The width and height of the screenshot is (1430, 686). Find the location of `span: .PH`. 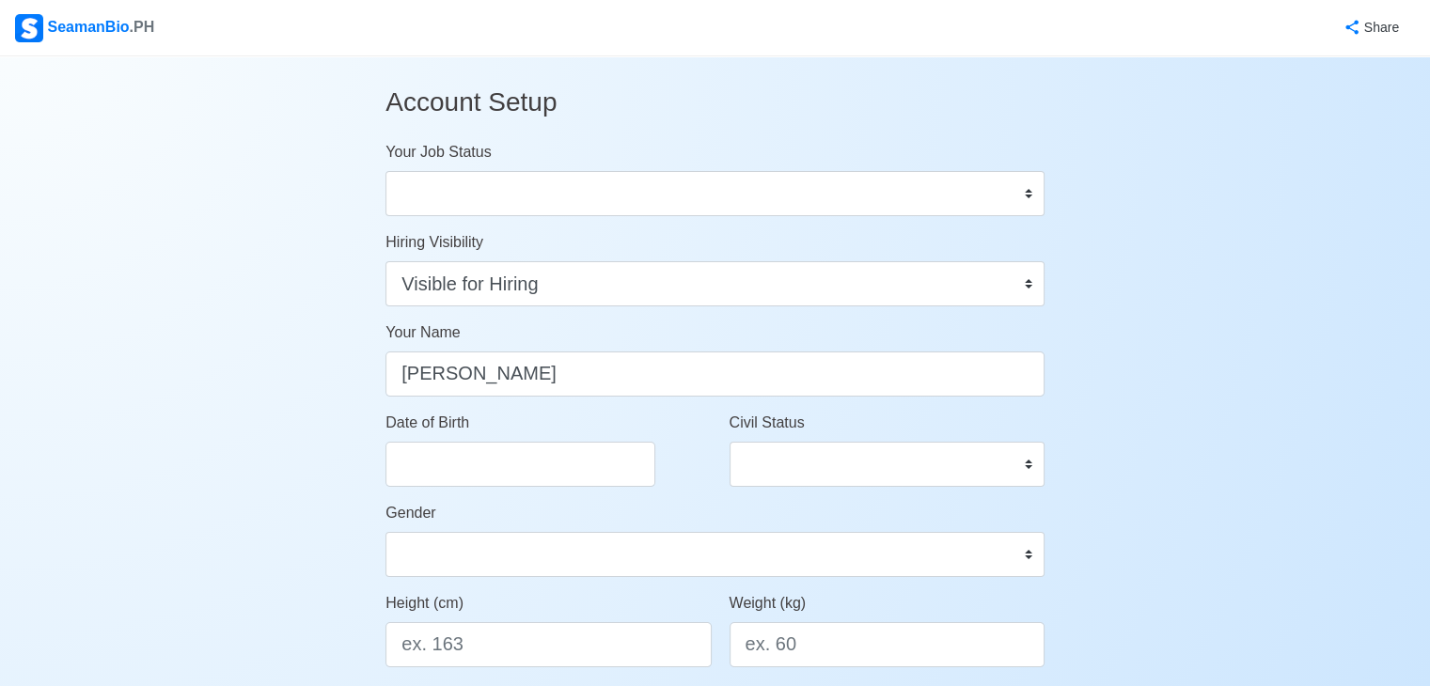

span: .PH is located at coordinates (142, 26).